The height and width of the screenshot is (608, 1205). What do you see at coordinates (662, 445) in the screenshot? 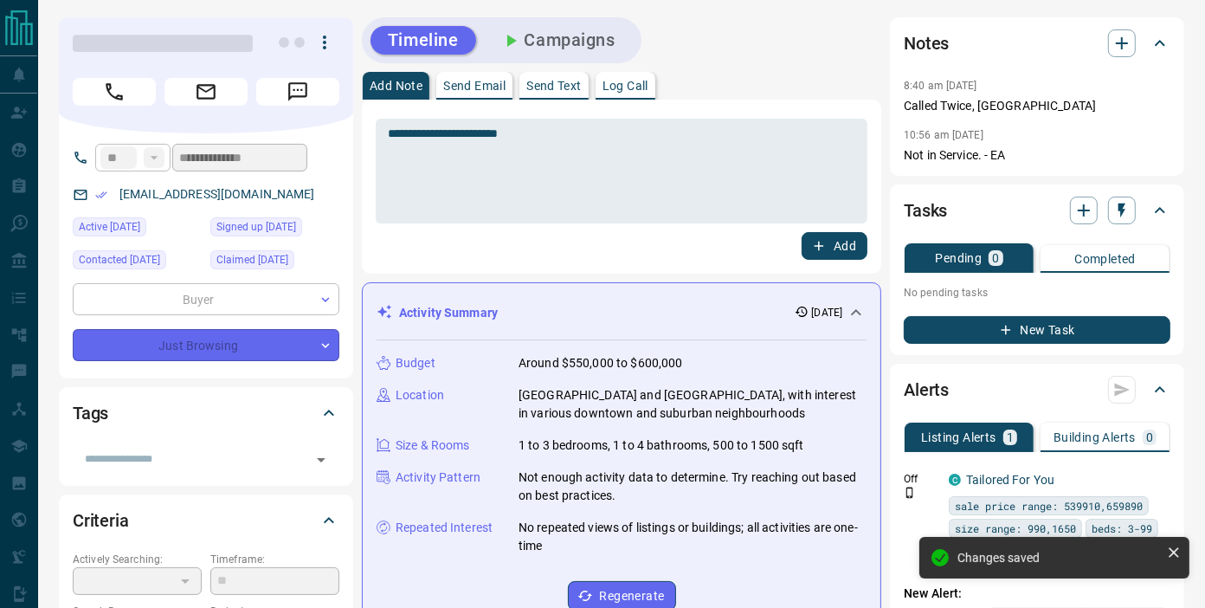
I see `p: 1 to 3 bedrooms, 1 to 4 bathrooms, 500 to 1500 sqft` at bounding box center [662, 445].